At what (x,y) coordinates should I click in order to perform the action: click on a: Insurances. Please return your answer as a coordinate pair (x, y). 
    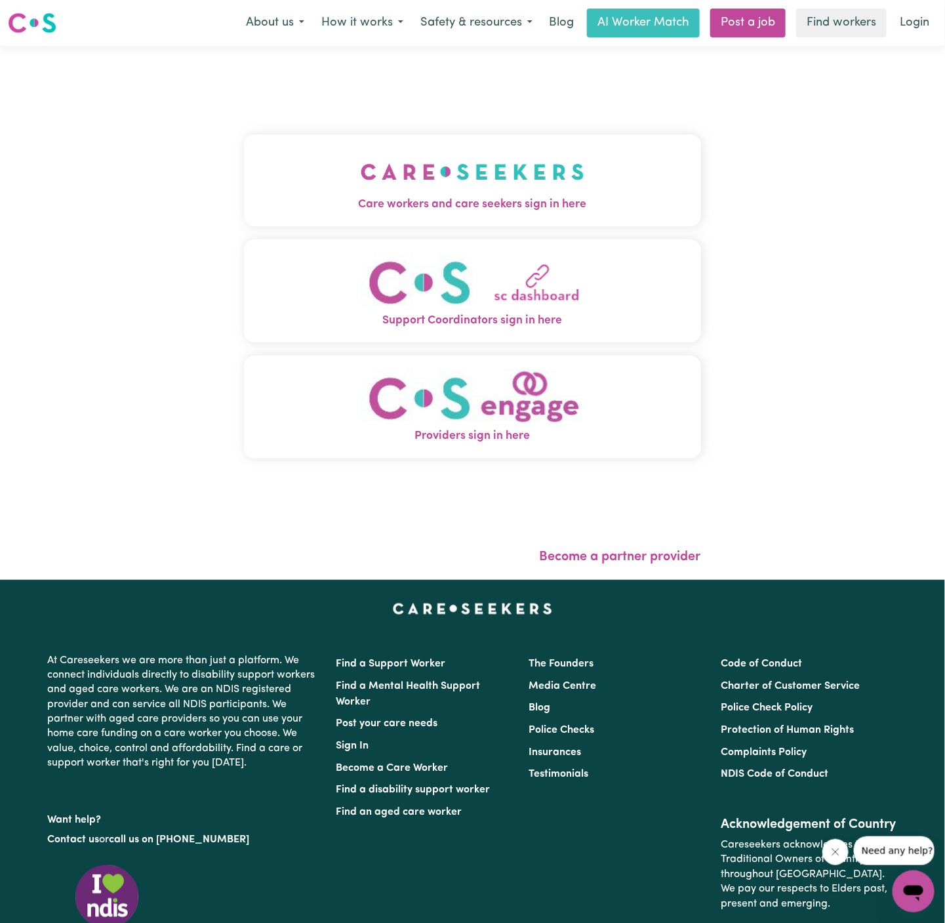
    Looking at the image, I should click on (555, 752).